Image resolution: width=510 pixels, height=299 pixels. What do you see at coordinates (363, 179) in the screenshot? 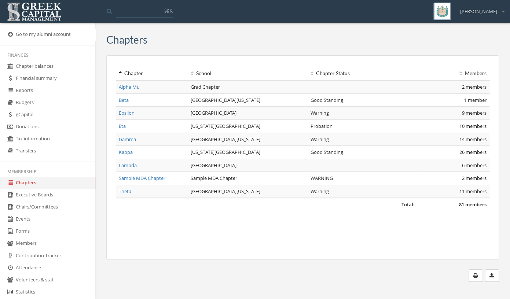
I see `td: WARNING` at bounding box center [363, 179].